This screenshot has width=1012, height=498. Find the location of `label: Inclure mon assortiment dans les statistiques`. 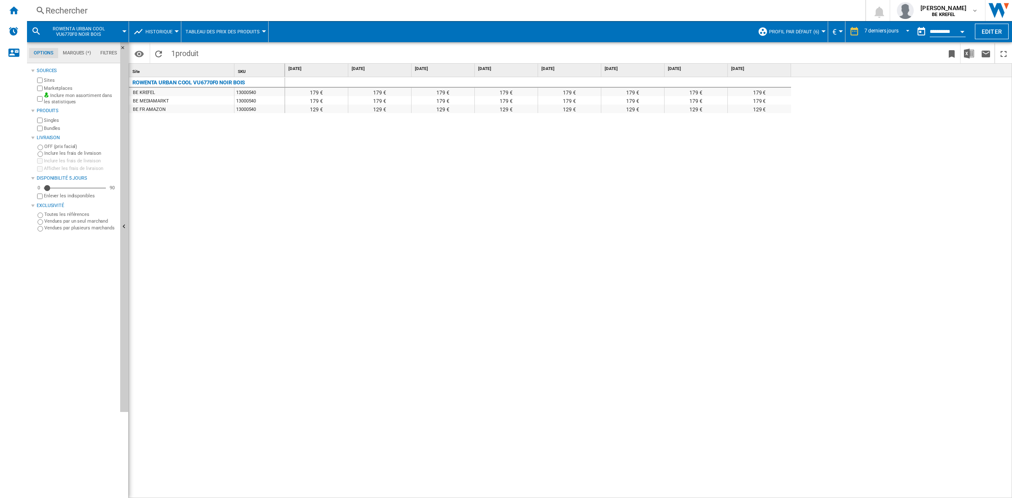

label: Inclure mon assortiment dans les statistiques is located at coordinates (80, 99).